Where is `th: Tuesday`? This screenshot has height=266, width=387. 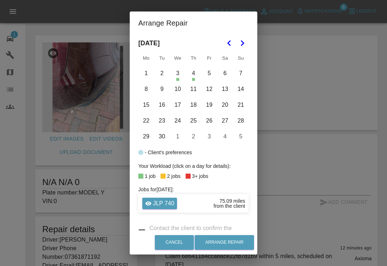 th: Tuesday is located at coordinates (162, 58).